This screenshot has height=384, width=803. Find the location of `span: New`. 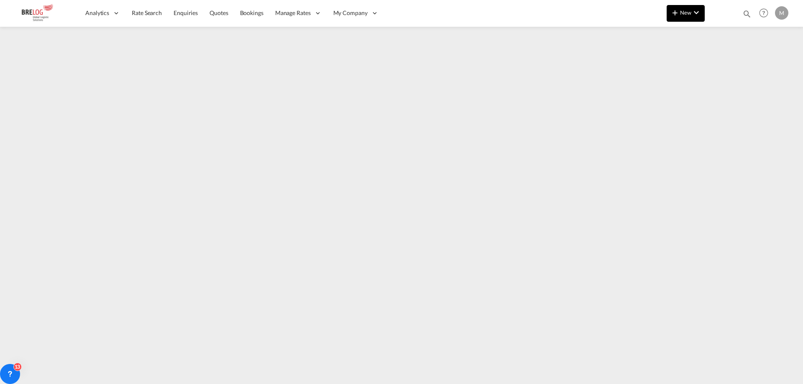

span: New is located at coordinates (685, 13).